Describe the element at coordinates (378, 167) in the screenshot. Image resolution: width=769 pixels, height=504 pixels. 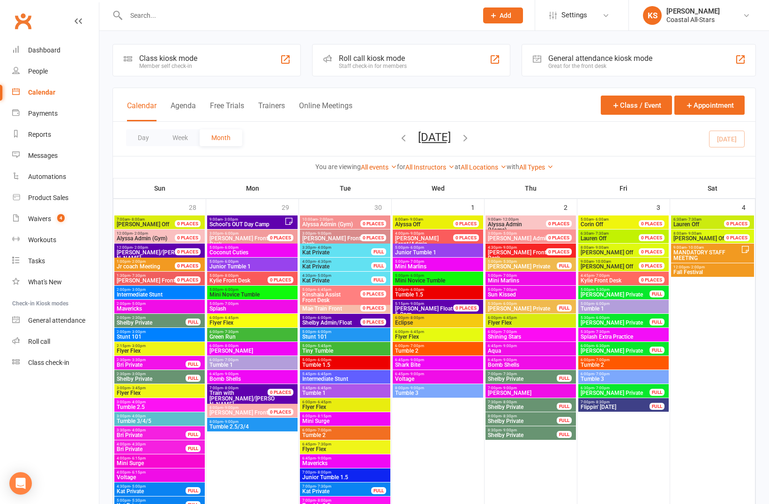
I see `a: All events` at that location.